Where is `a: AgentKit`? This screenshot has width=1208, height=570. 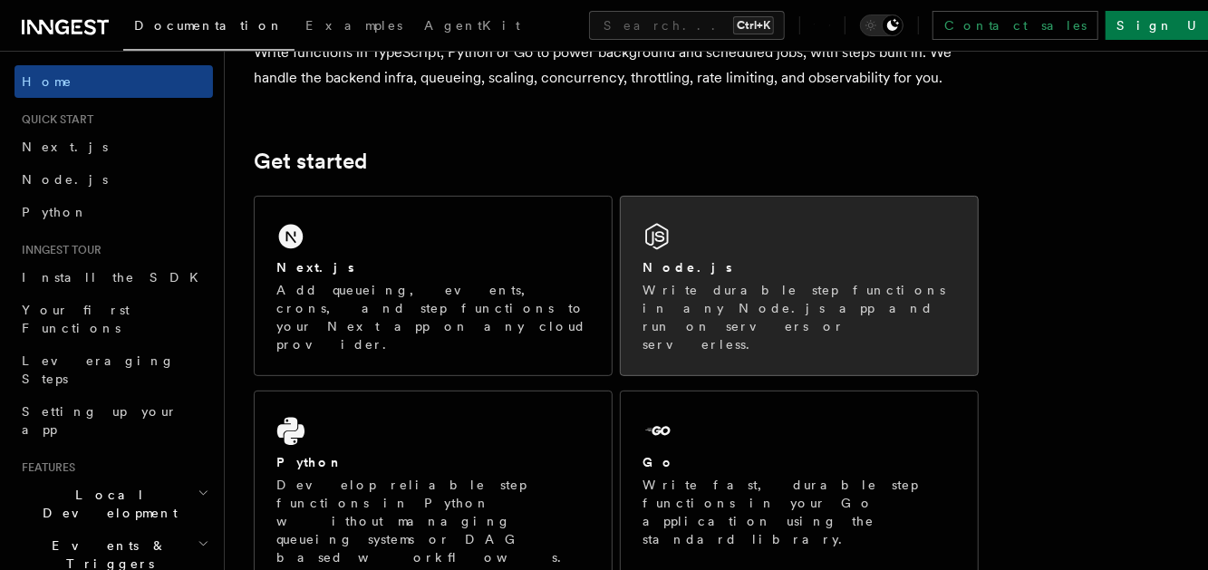
a: AgentKit is located at coordinates (472, 27).